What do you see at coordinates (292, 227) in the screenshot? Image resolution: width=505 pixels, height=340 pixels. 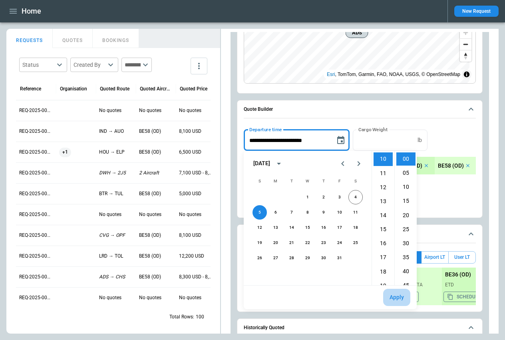 I see `button: 14` at bounding box center [292, 227].